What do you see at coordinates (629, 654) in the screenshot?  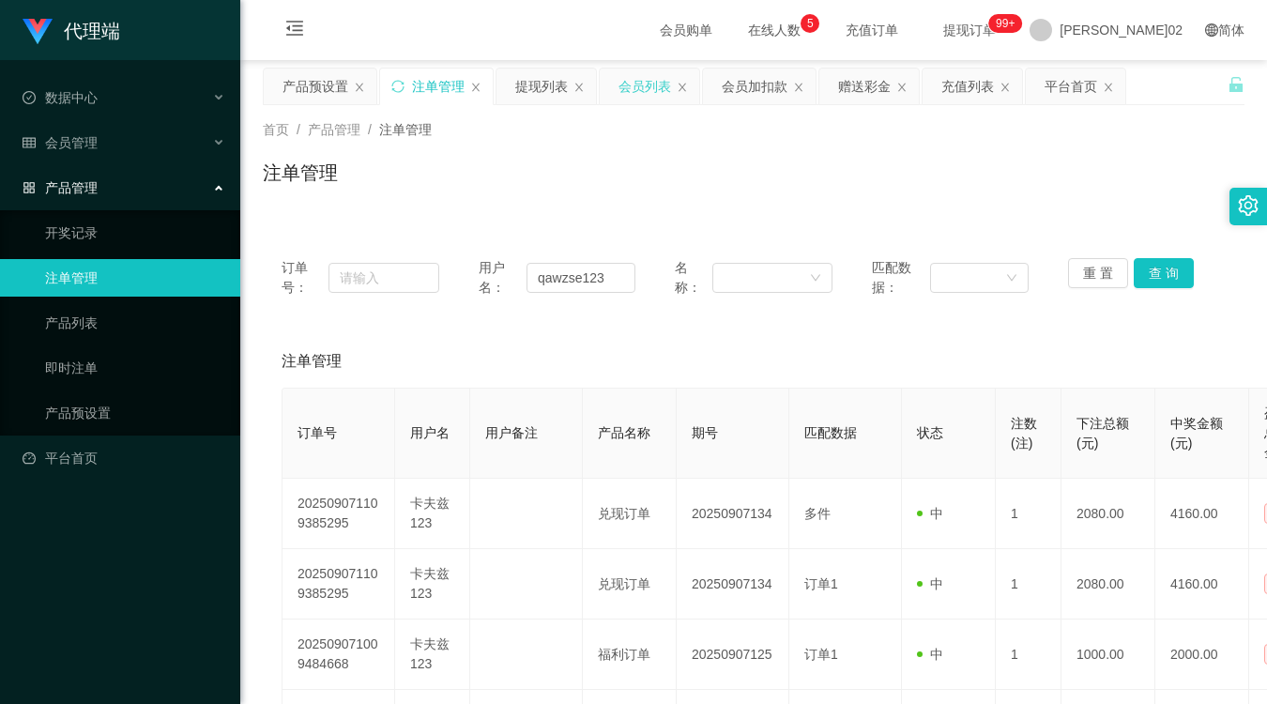 I see `td: 福利订单` at bounding box center [629, 654].